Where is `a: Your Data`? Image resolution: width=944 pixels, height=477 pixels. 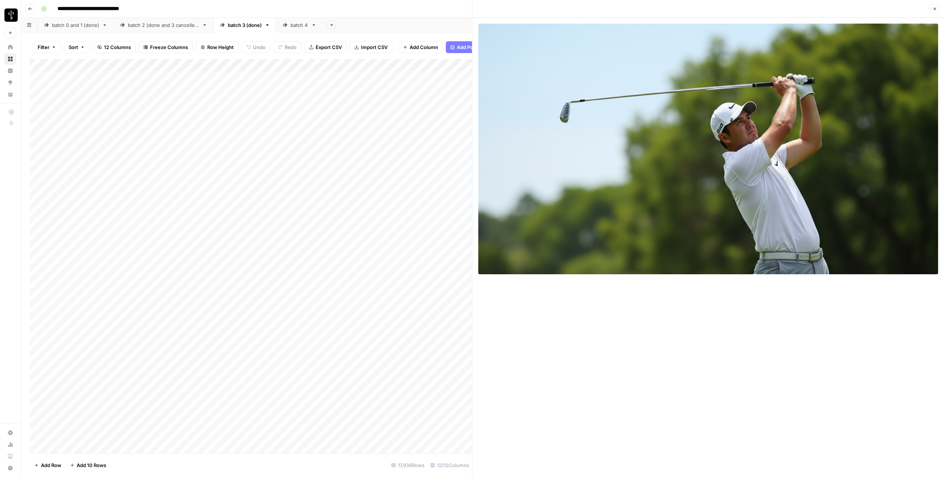
a: Your Data is located at coordinates (10, 94).